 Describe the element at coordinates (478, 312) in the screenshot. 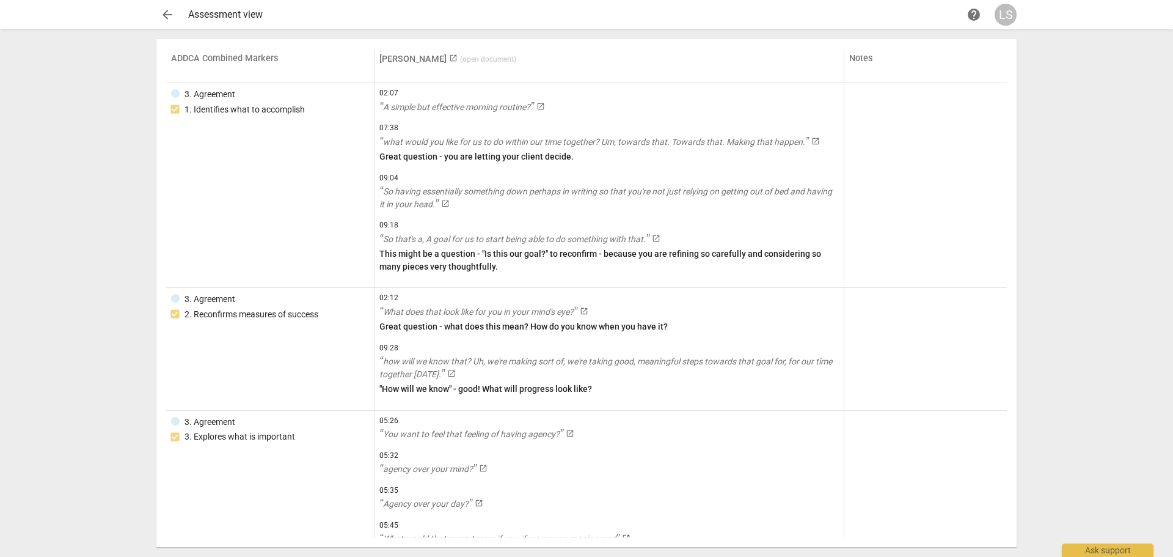

I see `span: What does that look like for you in your mind's eye?` at that location.